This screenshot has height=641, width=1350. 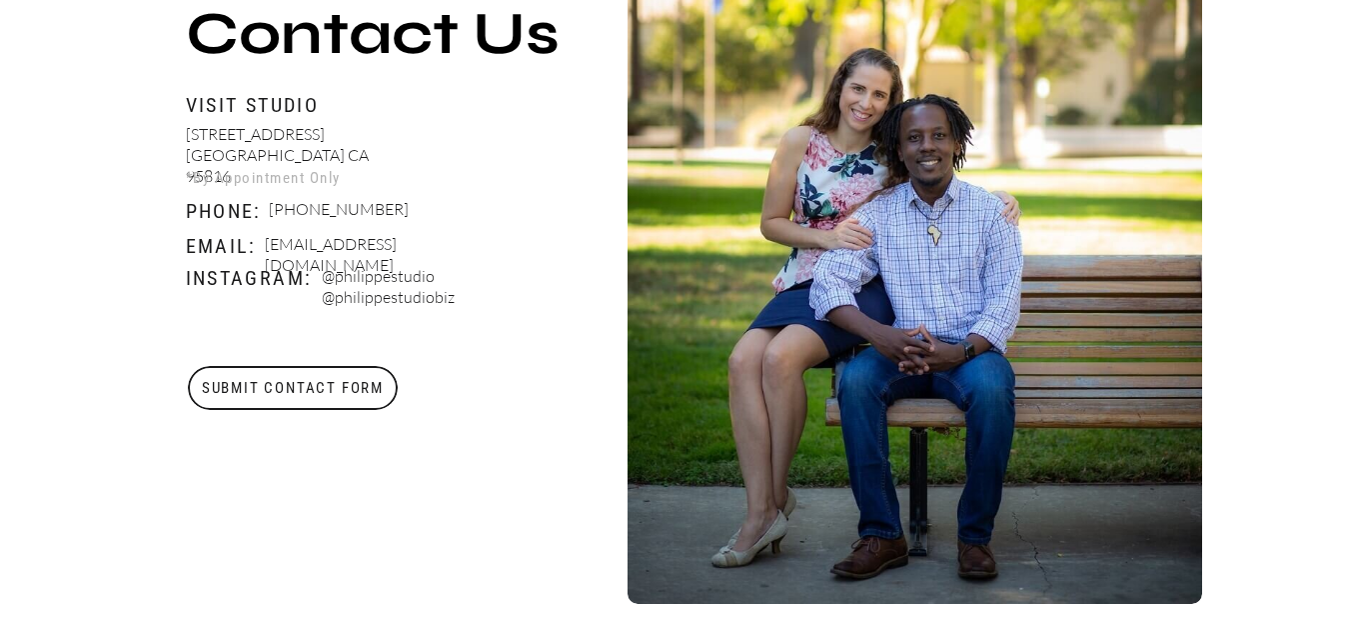 What do you see at coordinates (471, 39) in the screenshot?
I see `h2: Contact Us` at bounding box center [471, 39].